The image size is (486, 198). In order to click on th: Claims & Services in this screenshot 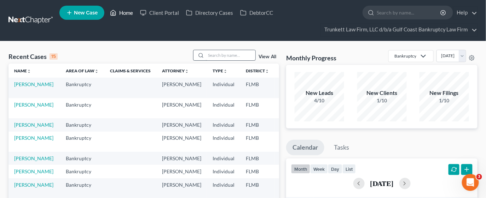, I will do `click(130, 71)`.